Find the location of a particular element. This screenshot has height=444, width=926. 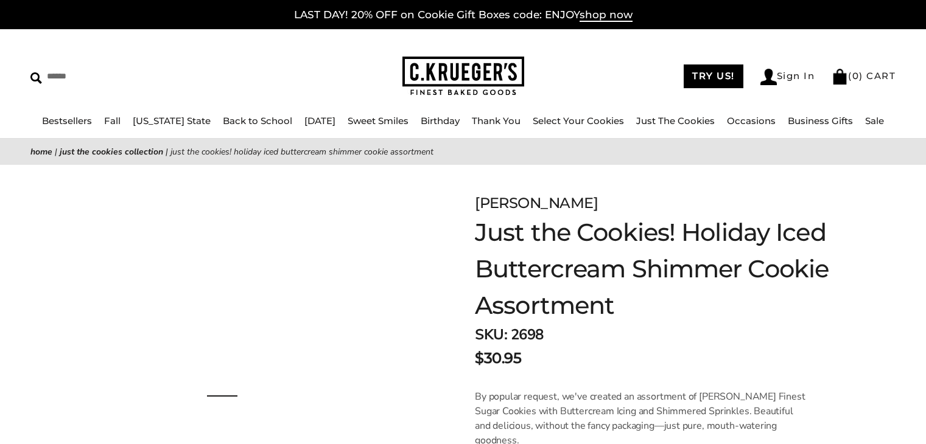

img: C.KRUEGER'S is located at coordinates (463, 76).